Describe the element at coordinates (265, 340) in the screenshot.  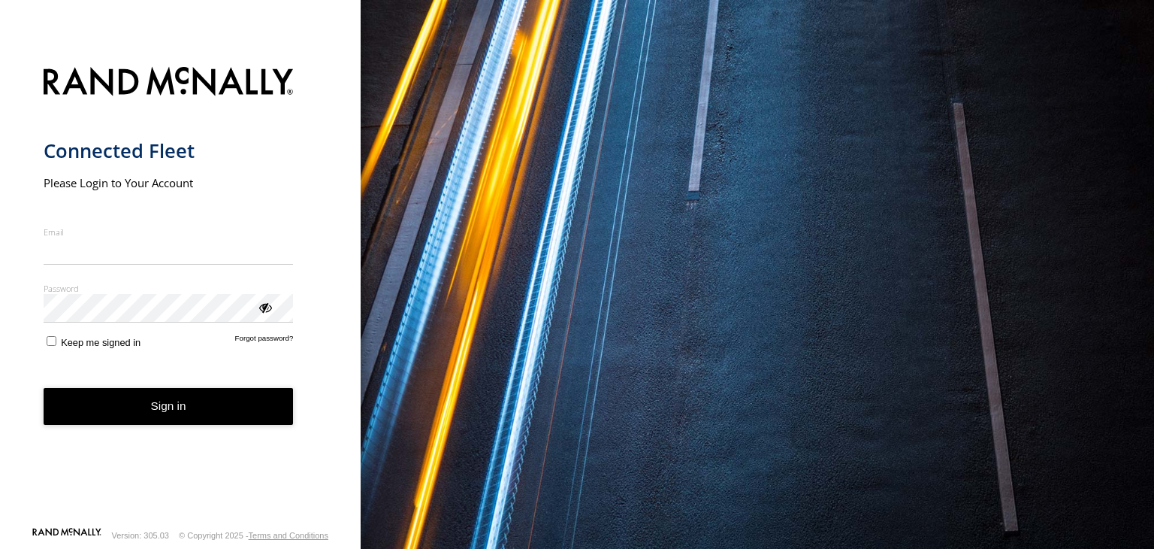
I see `a: Forgot password?` at that location.